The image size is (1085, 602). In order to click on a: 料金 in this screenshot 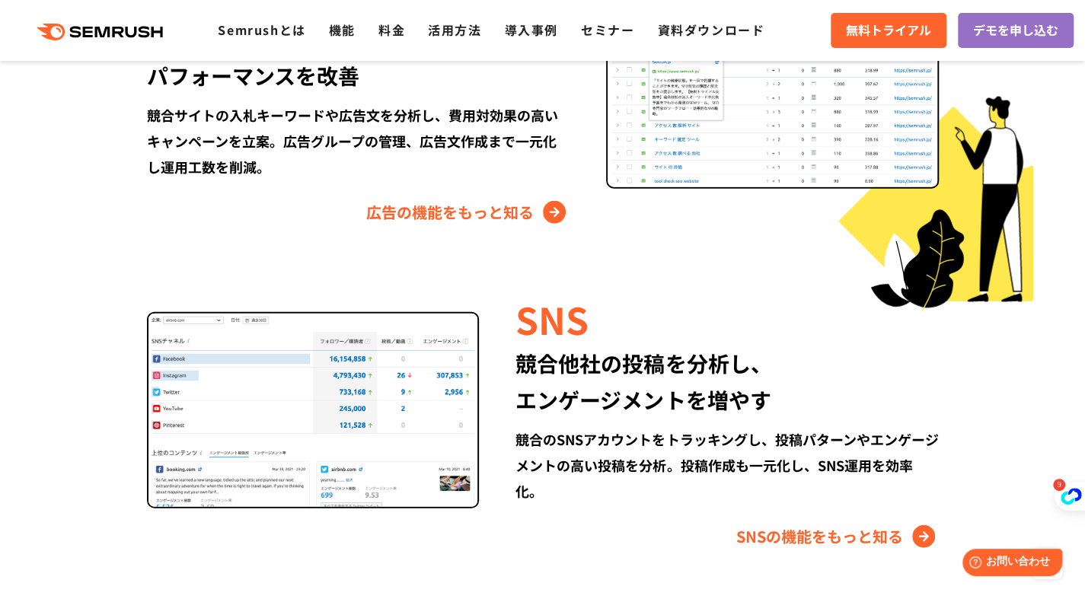, I will do `click(391, 30)`.